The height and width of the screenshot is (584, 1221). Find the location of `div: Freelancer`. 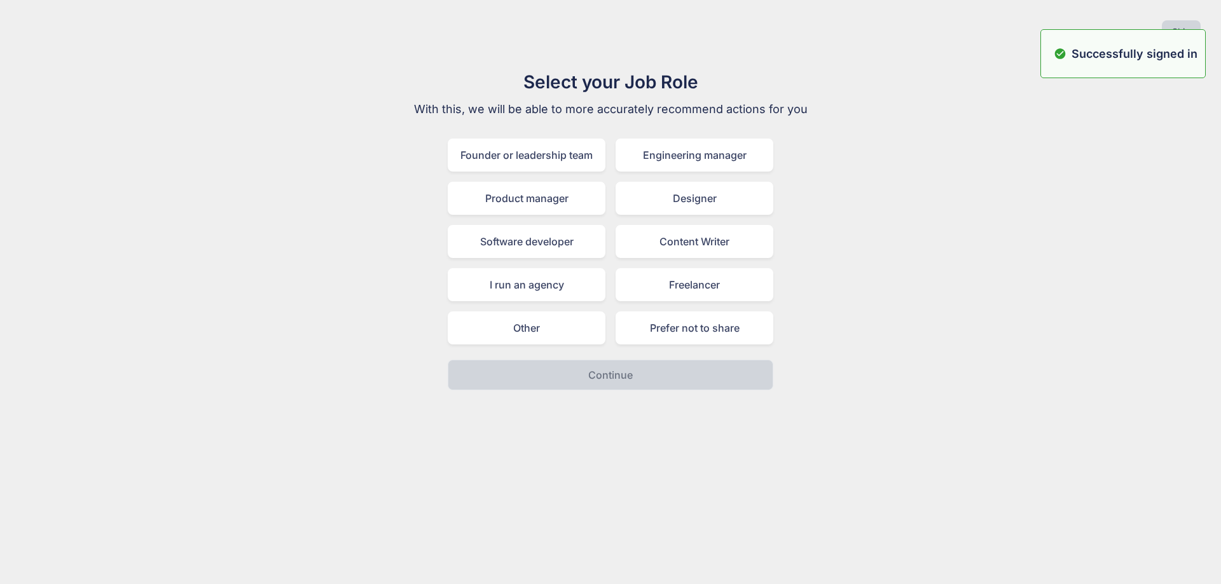

div: Freelancer is located at coordinates (694, 285).